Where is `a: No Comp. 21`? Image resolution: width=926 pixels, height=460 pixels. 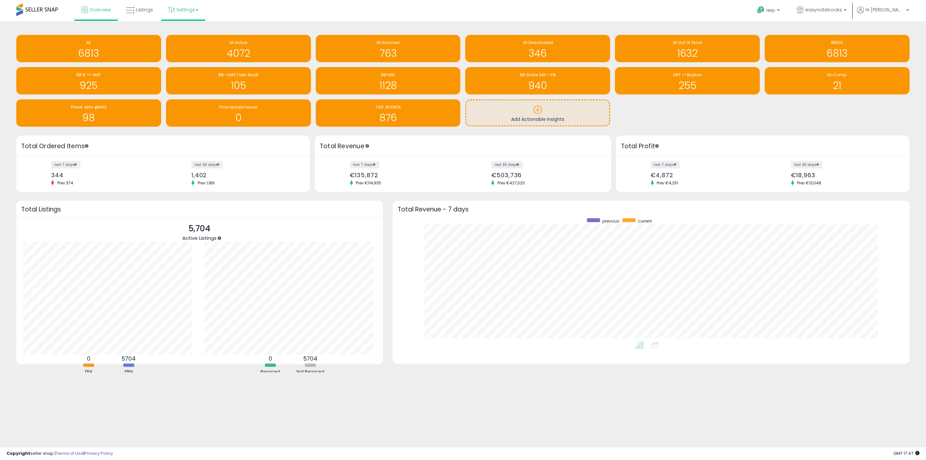
a: No Comp. 21 is located at coordinates (837, 81).